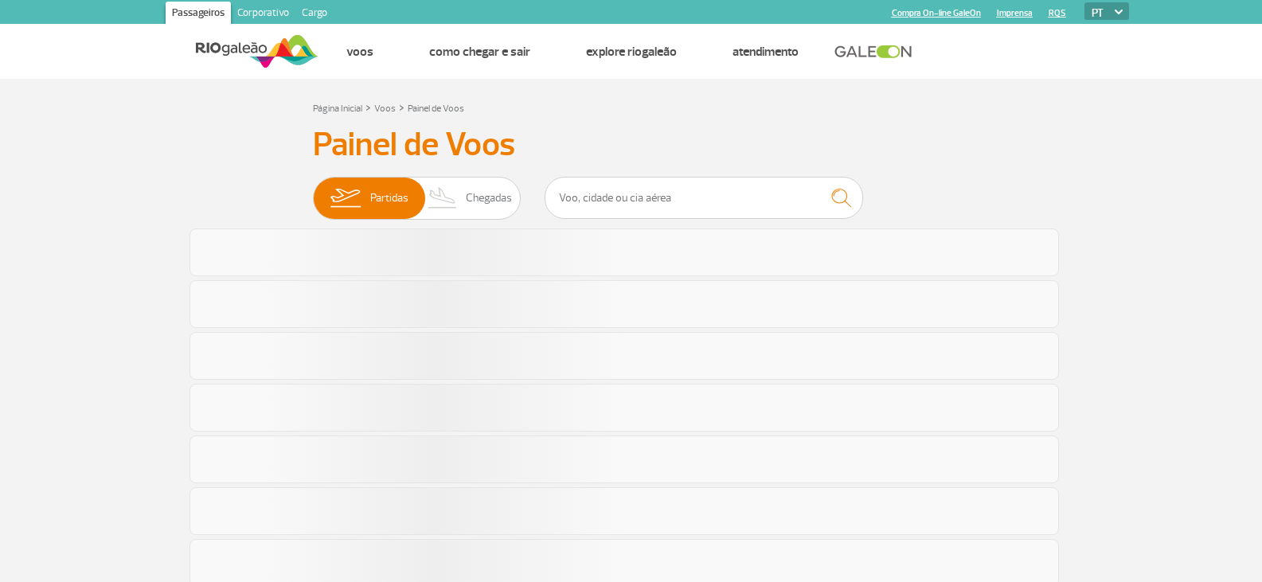 This screenshot has width=1262, height=582. Describe the element at coordinates (443, 198) in the screenshot. I see `img: slider-desembarque` at that location.